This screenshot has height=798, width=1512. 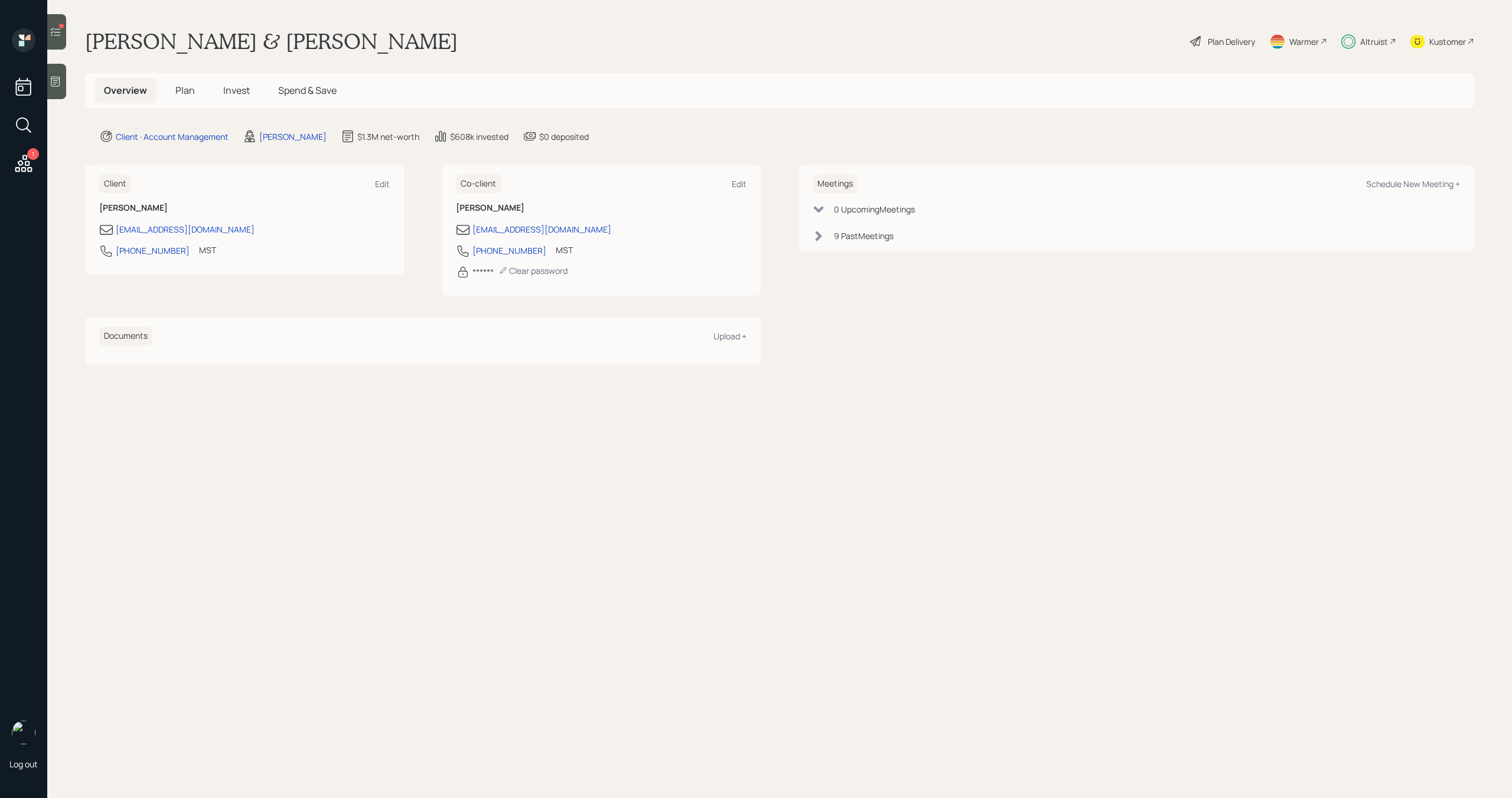 What do you see at coordinates (565, 136) in the screenshot?
I see `div: $0 deposited` at bounding box center [565, 136].